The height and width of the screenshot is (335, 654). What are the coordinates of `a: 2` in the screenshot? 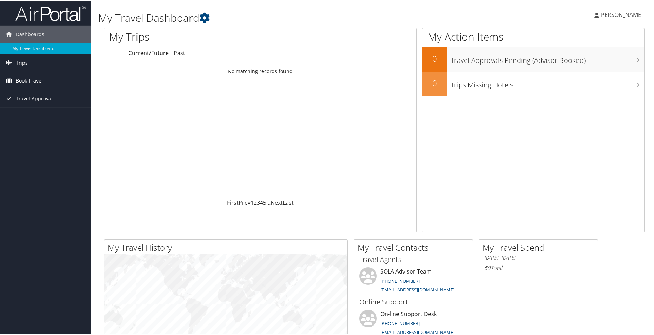 It's located at (255, 202).